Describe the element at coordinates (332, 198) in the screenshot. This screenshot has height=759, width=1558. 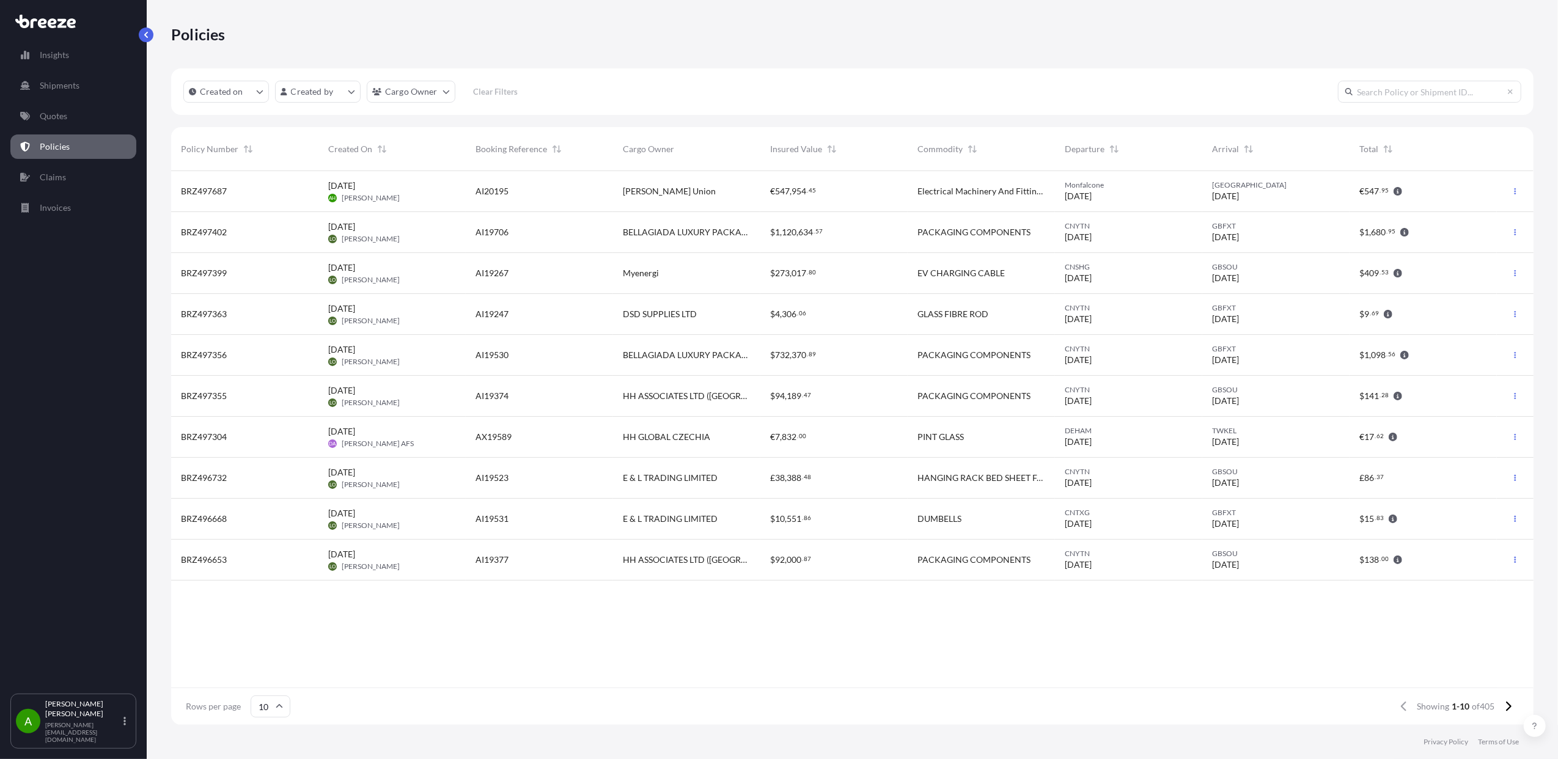
I see `span: AH` at that location.